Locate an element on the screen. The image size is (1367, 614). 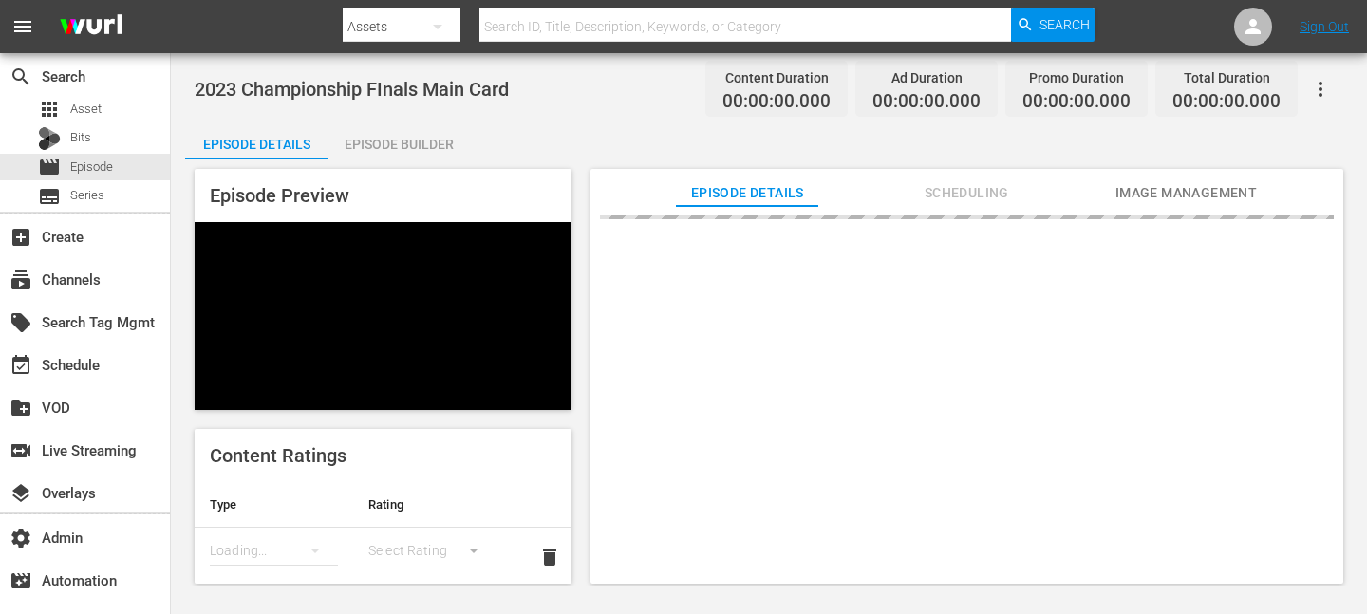
span: Schedule is located at coordinates (21, 366).